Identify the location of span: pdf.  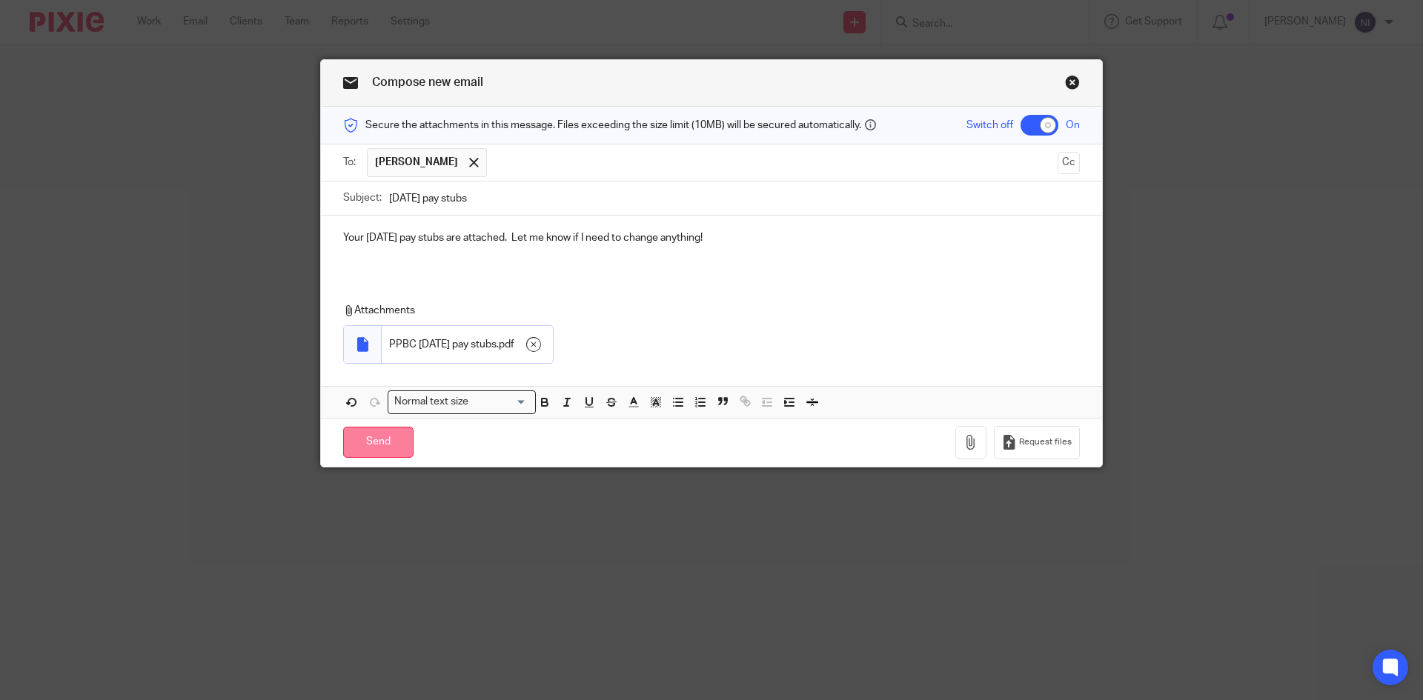
(506, 345).